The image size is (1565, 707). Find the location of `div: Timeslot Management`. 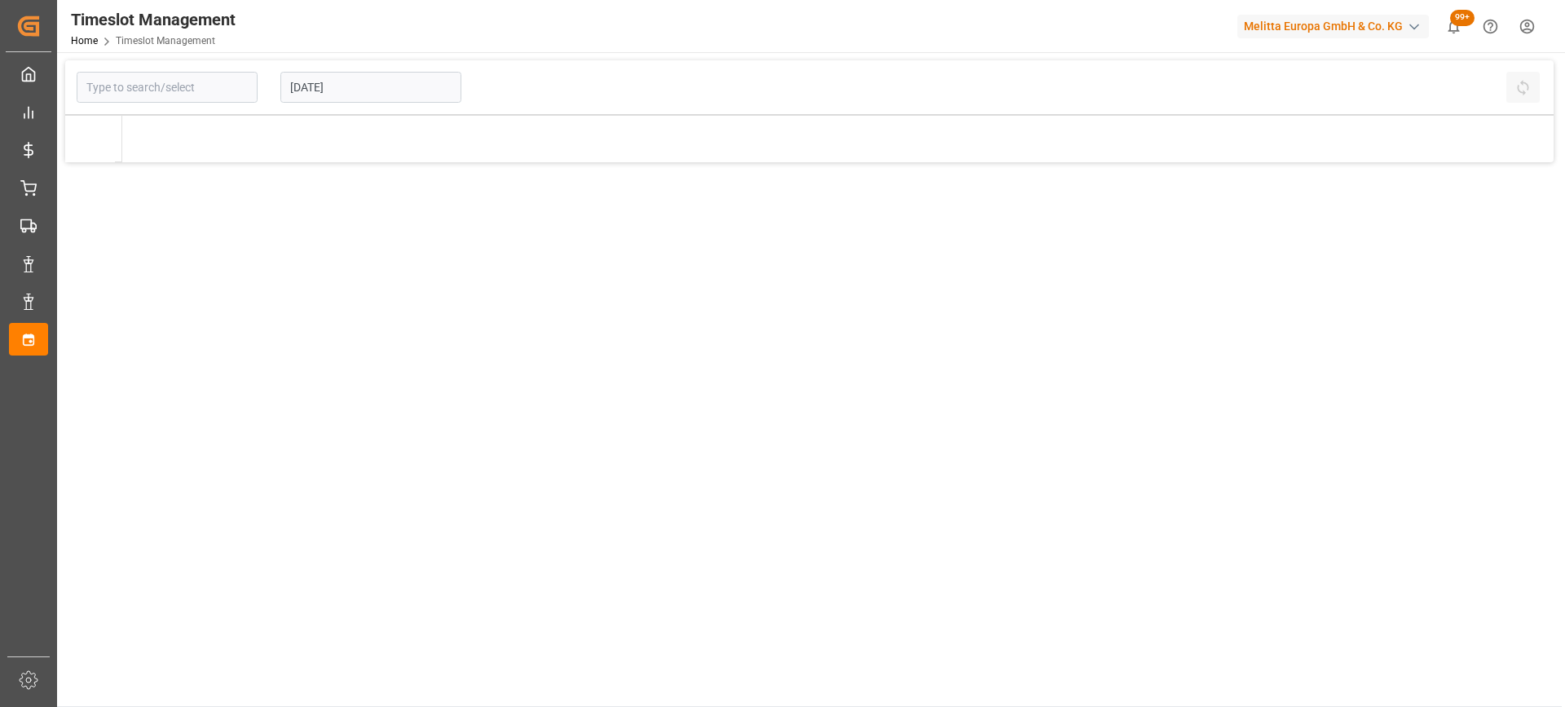

div: Timeslot Management is located at coordinates (153, 20).